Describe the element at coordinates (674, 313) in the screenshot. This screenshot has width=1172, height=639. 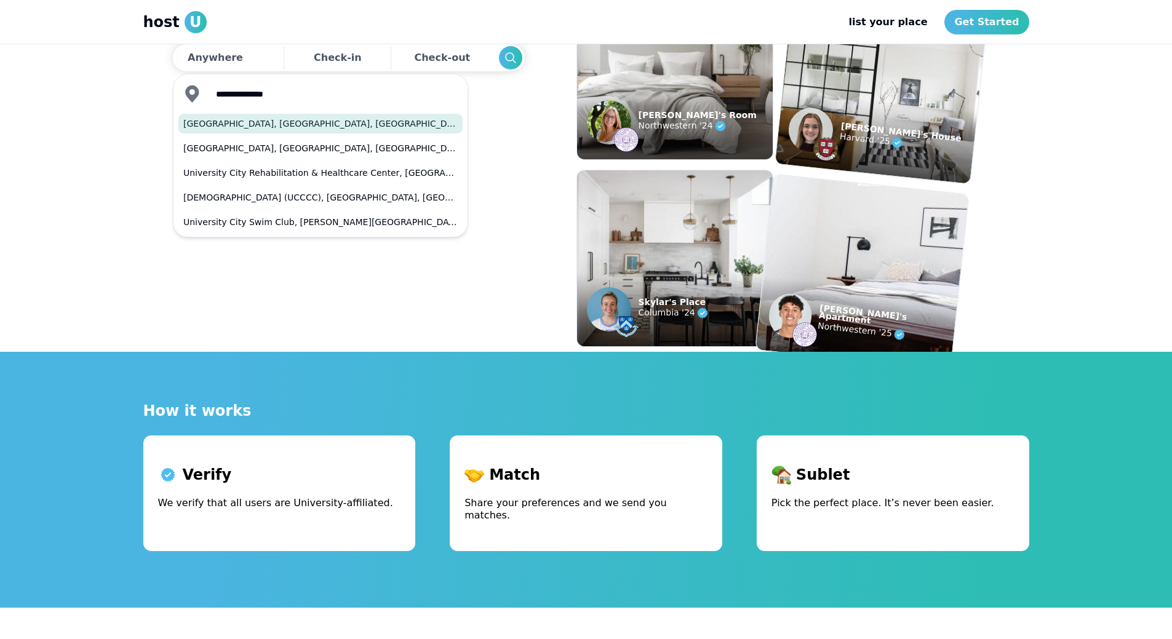
I see `p: Columbia '24` at that location.